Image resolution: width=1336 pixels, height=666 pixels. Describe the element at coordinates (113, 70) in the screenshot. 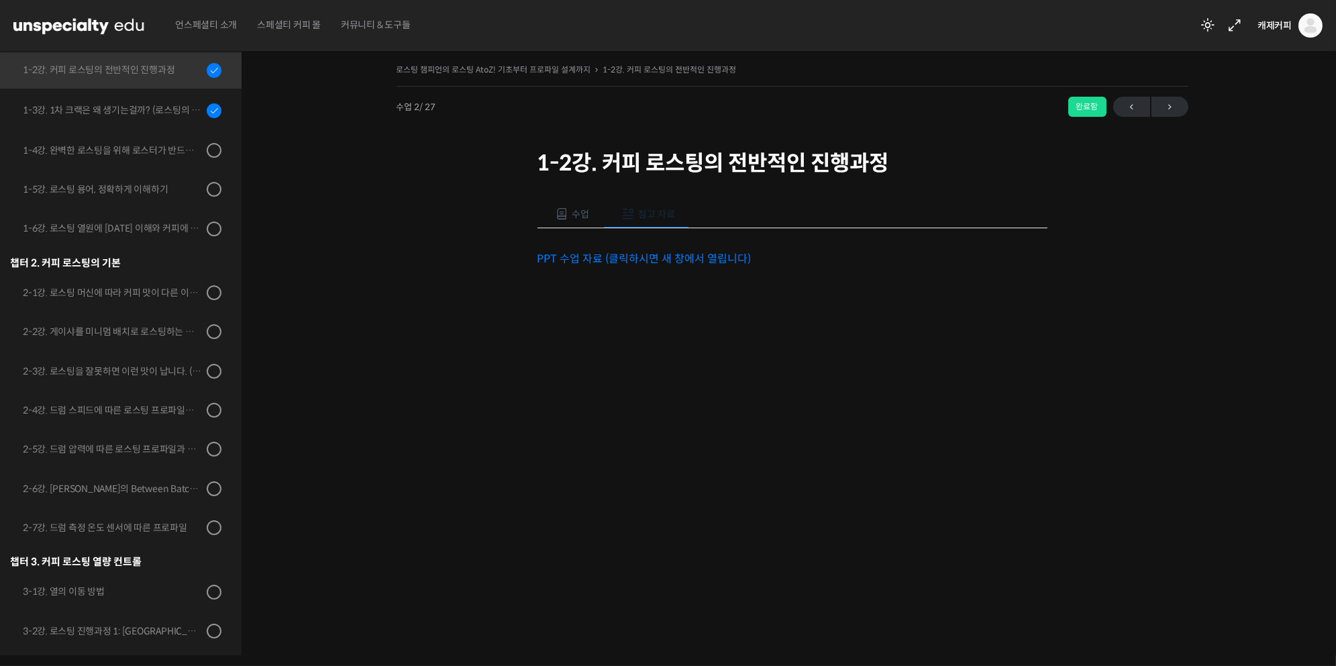

I see `div: 1-2강. 커피 로스팅의 전반적인 진행과정` at that location.